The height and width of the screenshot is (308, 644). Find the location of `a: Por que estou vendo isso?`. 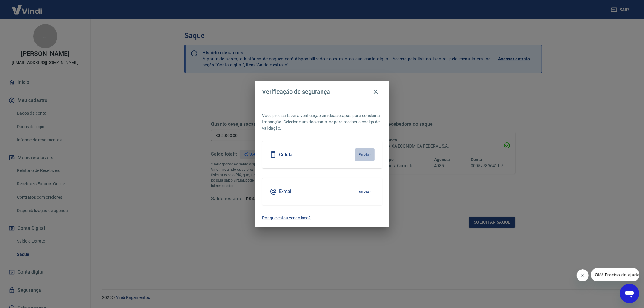

a: Por que estou vendo isso? is located at coordinates (322, 218).